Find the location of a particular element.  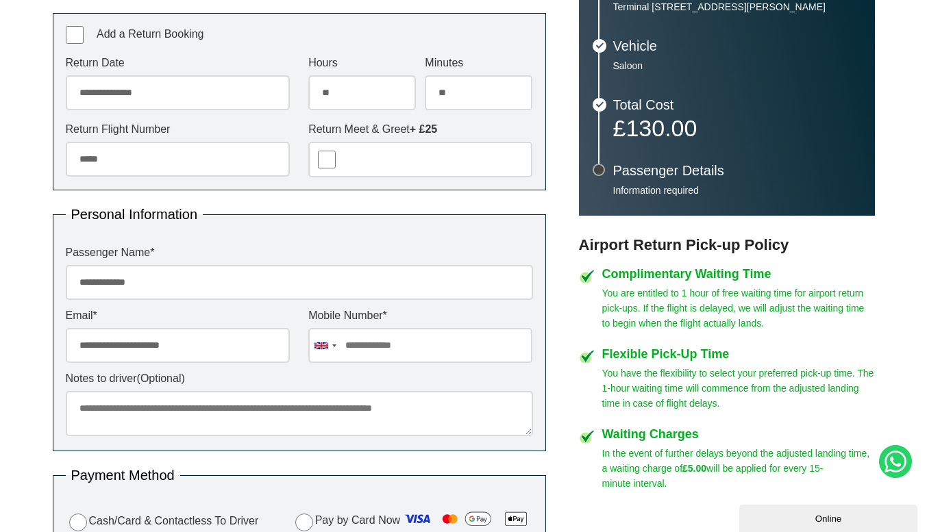

h4: Flexible Pick-Up Time is located at coordinates (739, 354).